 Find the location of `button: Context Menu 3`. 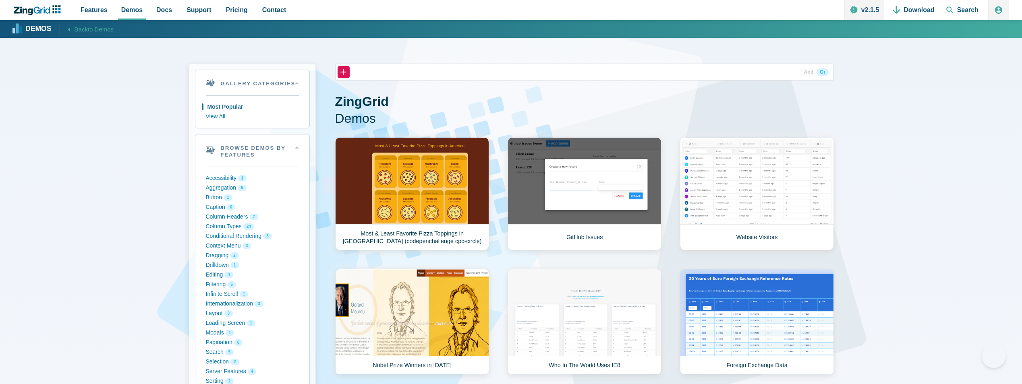

button: Context Menu 3 is located at coordinates (252, 246).